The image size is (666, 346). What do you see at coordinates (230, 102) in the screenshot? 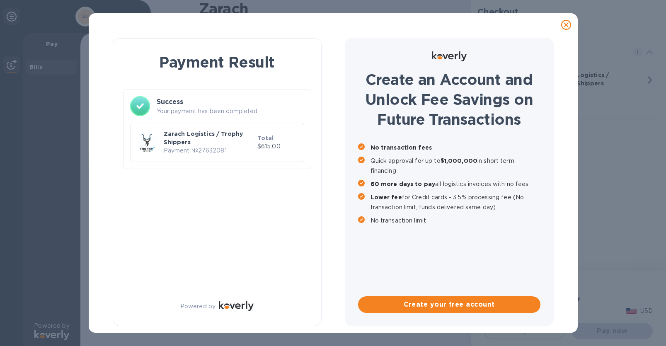
I see `h3: Success` at bounding box center [230, 102].